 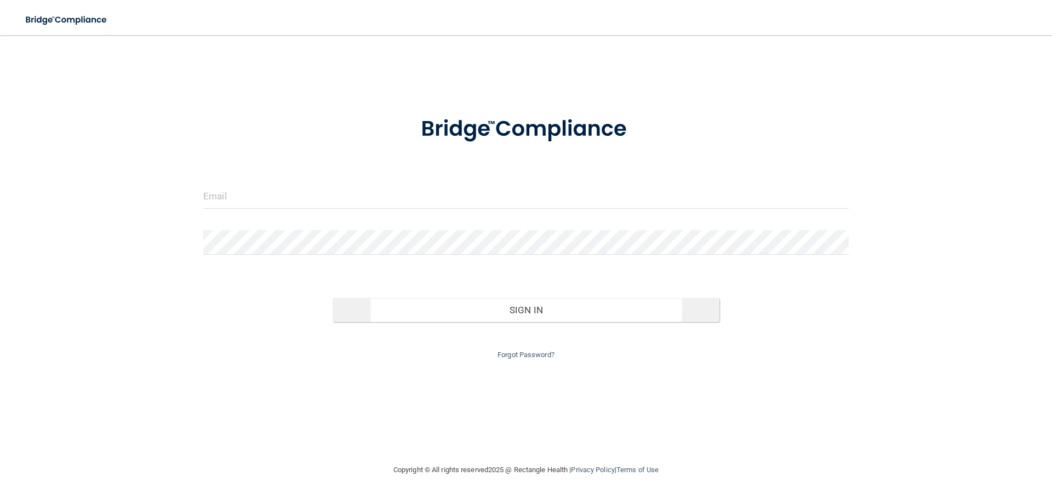 What do you see at coordinates (526, 470) in the screenshot?
I see `div: Copyright © All rights reserved 2025 @ Rectangle Health | |` at bounding box center [526, 470].